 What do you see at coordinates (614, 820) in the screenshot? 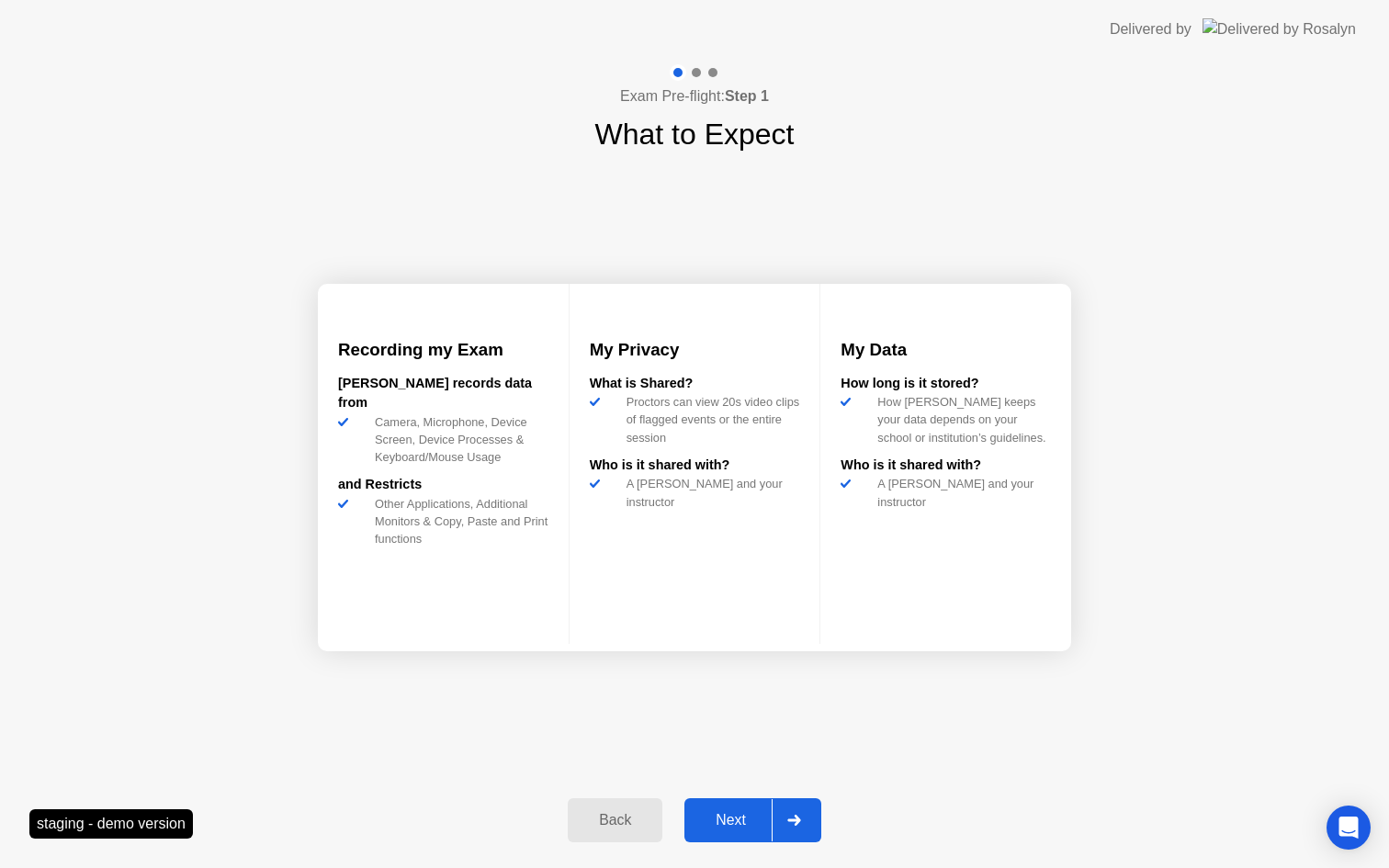
I see `div: Back` at bounding box center [614, 820].